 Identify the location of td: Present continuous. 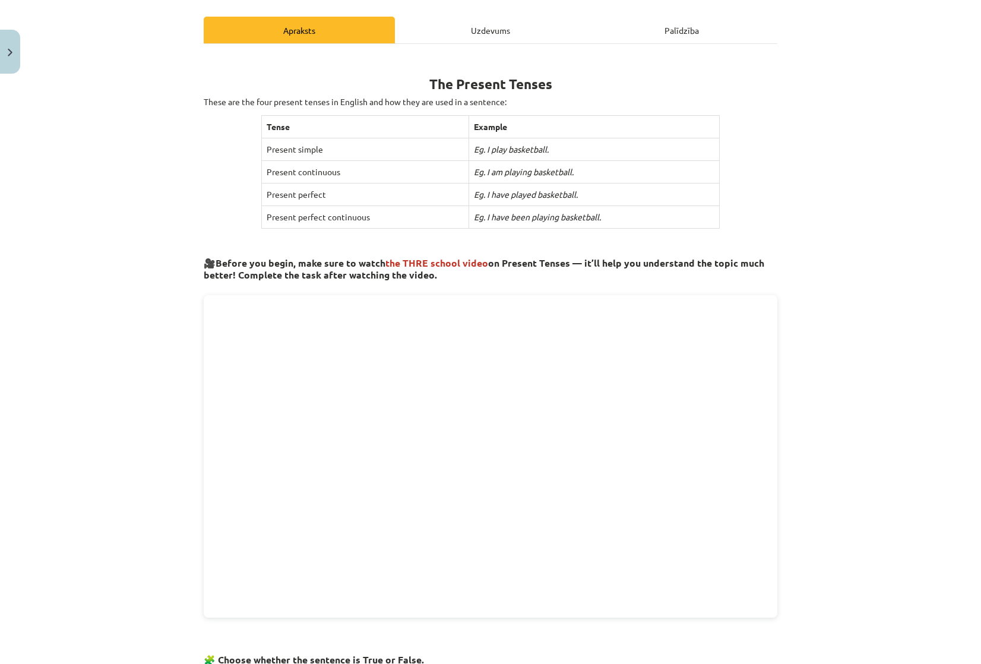
(365, 172).